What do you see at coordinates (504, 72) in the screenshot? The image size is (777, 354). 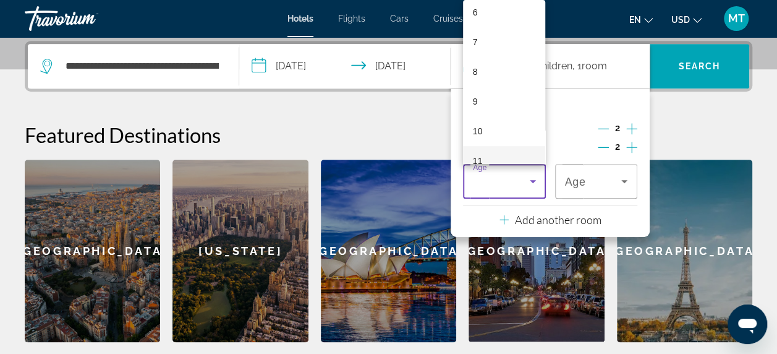 I see `mat-option: 8 years old` at bounding box center [504, 72].